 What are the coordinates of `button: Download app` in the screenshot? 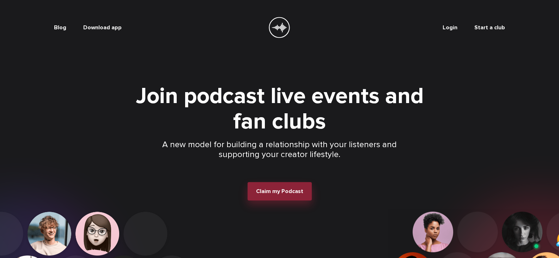 It's located at (102, 28).